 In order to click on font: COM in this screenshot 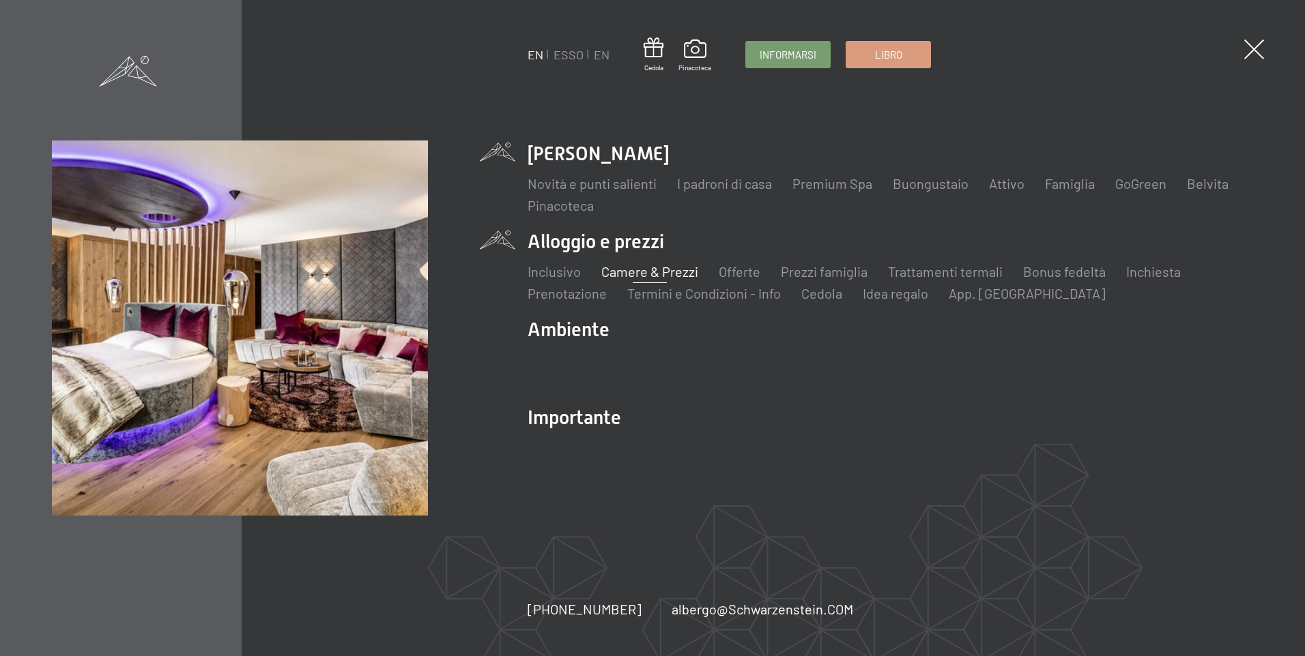, I will do `click(840, 609)`.